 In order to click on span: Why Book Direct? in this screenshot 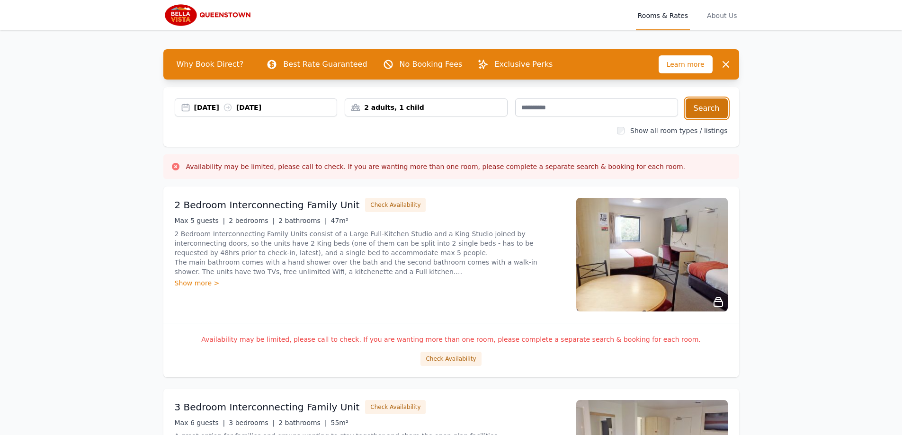, I will do `click(210, 64)`.